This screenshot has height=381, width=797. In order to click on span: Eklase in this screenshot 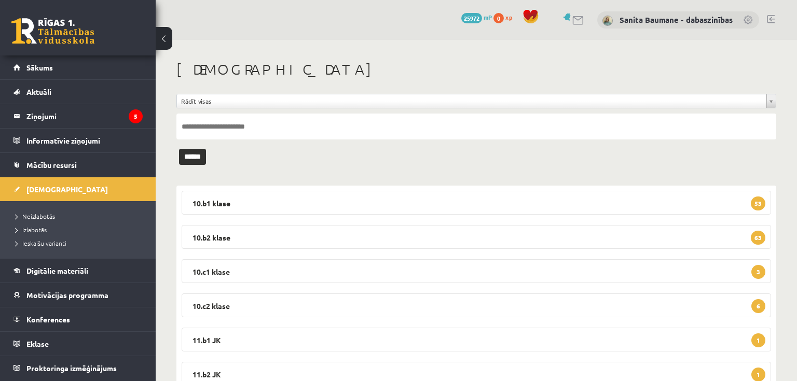, I will do `click(37, 344)`.